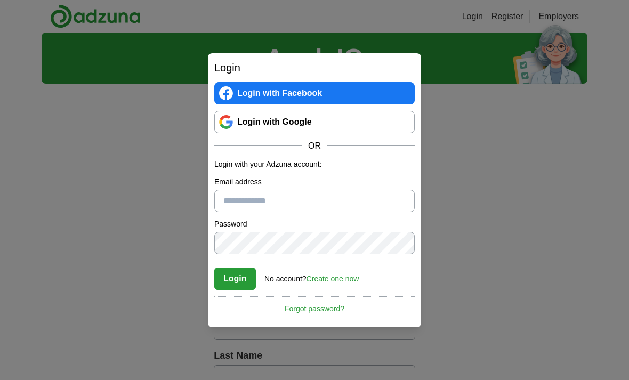 The width and height of the screenshot is (629, 380). I want to click on a: Login with Facebook, so click(315, 93).